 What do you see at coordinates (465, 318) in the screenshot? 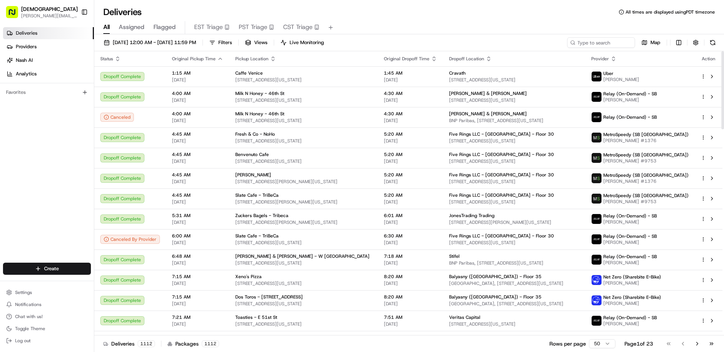
I see `span: Veritas Capital` at bounding box center [465, 318].